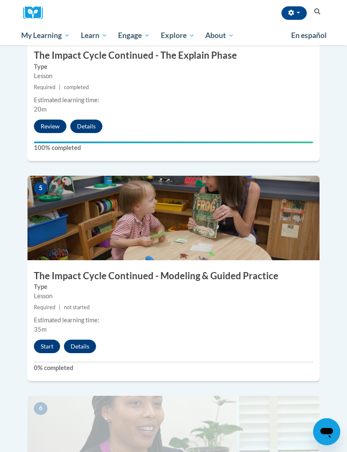 The image size is (347, 452). Describe the element at coordinates (173, 368) in the screenshot. I see `label: 0% completed` at that location.